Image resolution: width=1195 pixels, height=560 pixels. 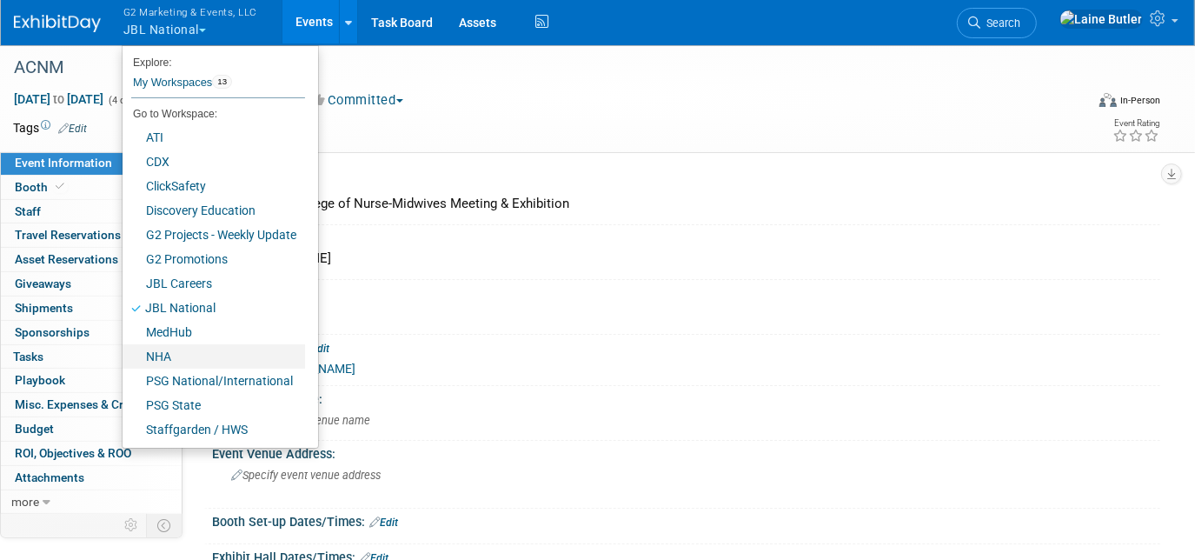 I want to click on td: Personalize Event Tab Strip, so click(x=131, y=525).